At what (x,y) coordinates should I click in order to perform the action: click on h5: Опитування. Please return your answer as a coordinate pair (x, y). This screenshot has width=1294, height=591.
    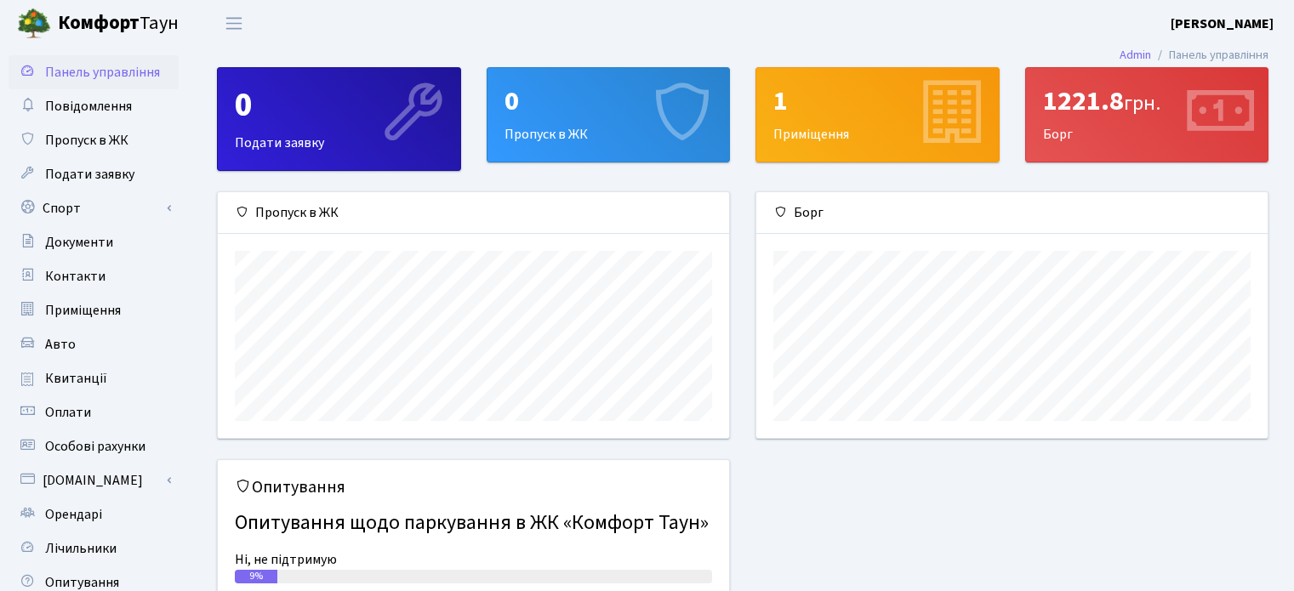
    Looking at the image, I should click on (473, 488).